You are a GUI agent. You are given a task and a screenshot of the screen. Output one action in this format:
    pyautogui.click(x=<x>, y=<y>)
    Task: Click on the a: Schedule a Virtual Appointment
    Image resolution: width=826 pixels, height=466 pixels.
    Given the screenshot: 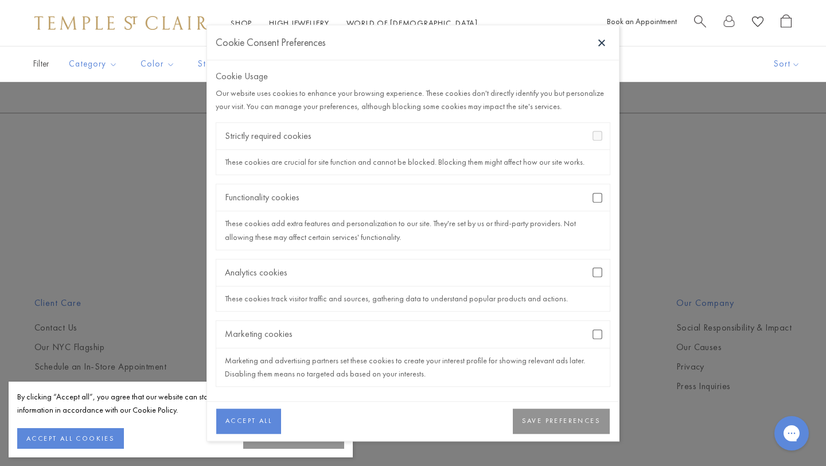 What is the action you would take?
    pyautogui.click(x=100, y=386)
    